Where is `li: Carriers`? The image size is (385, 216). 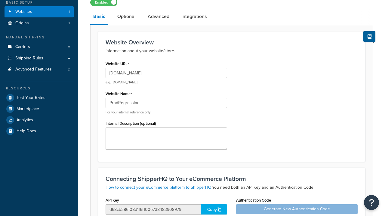
li: Carriers is located at coordinates (39, 47).